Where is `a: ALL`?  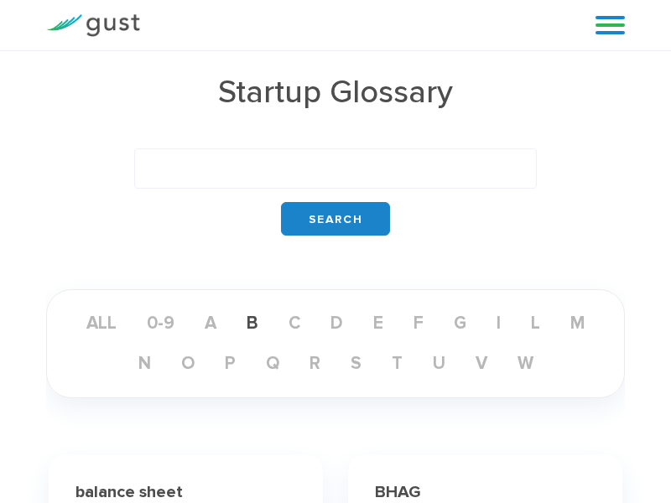 a: ALL is located at coordinates (101, 323).